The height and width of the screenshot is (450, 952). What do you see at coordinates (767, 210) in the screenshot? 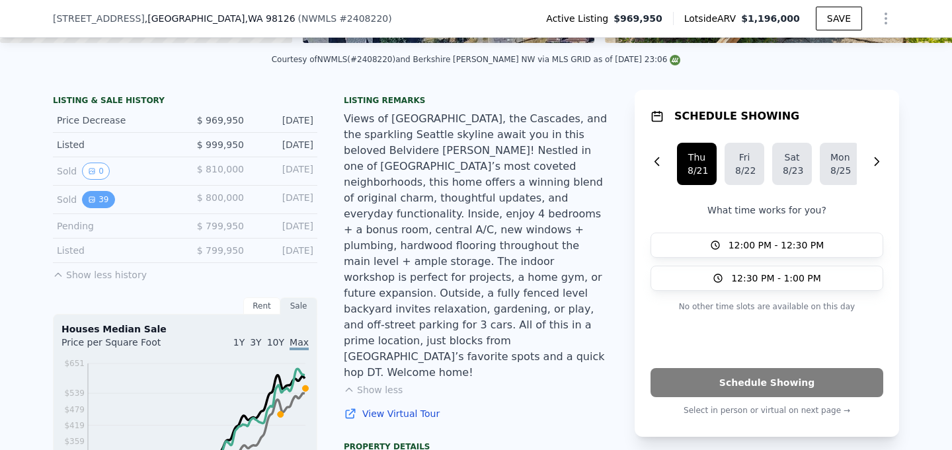
I see `p: What time works for you?` at bounding box center [767, 210].